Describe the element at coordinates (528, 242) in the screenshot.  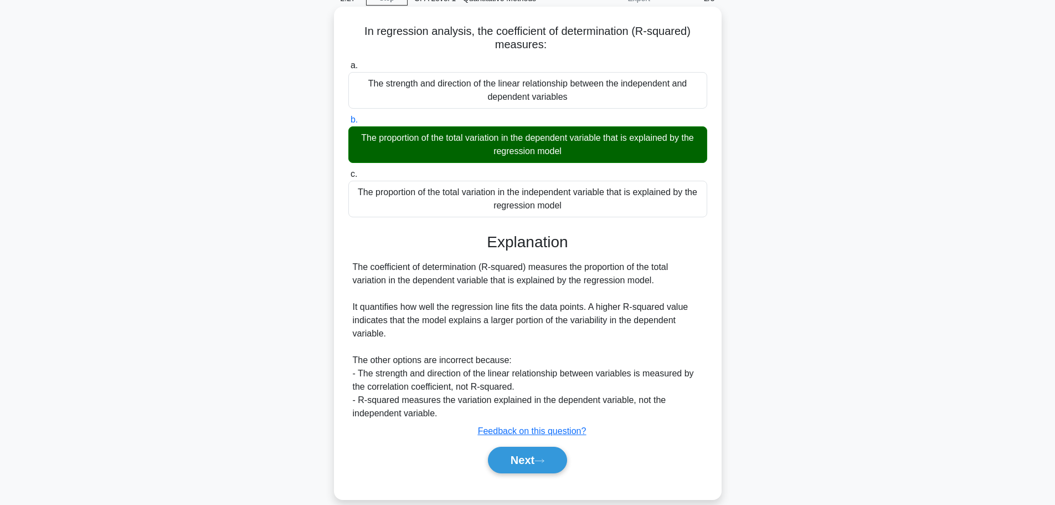
I see `h3: Explanation` at that location.